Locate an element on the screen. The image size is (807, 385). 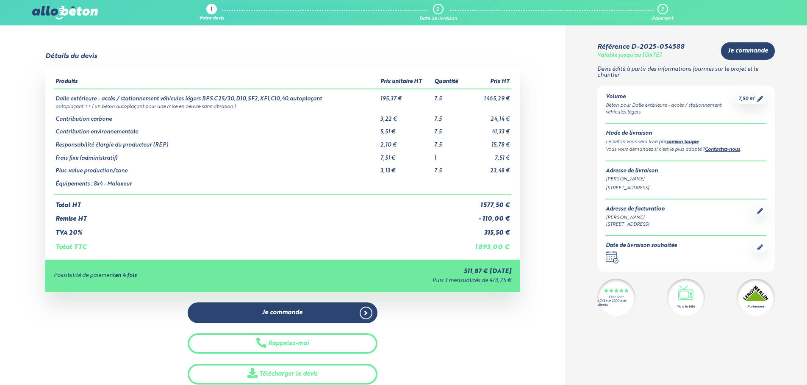
td: 1 893,00 € is located at coordinates (488, 244).